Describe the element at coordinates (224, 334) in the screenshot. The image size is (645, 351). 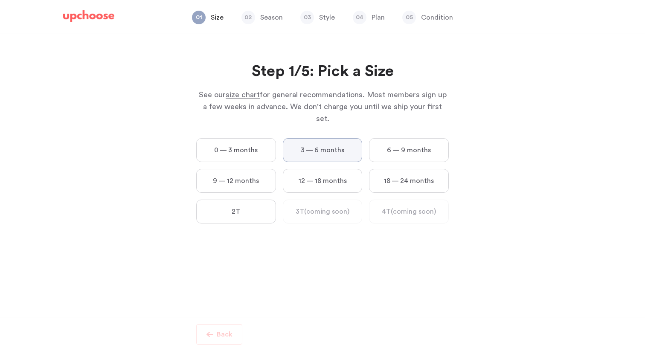
I see `p: Back` at that location.